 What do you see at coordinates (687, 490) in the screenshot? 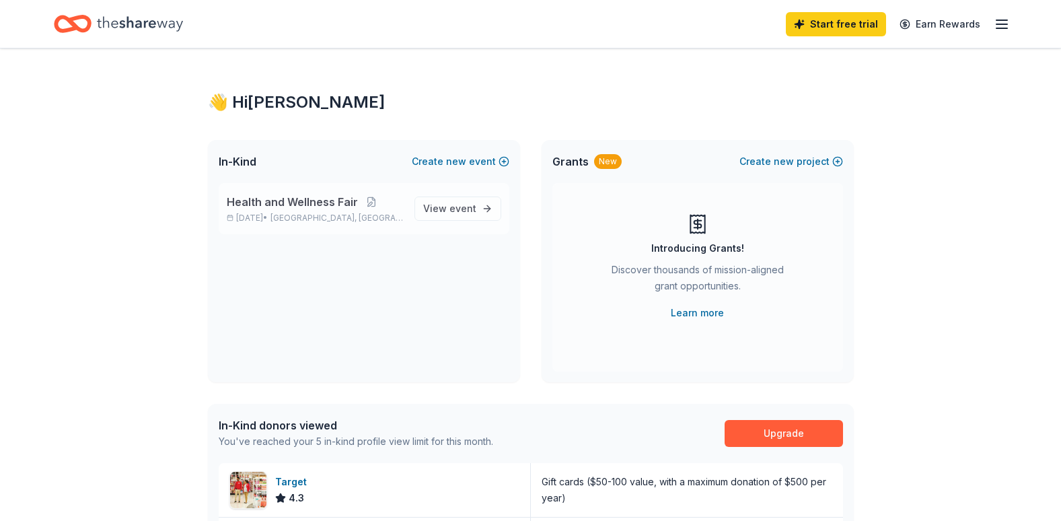
I see `div: Gift cards ($50-100 value, with a maximum donation of $500 per year)` at bounding box center [687, 490].